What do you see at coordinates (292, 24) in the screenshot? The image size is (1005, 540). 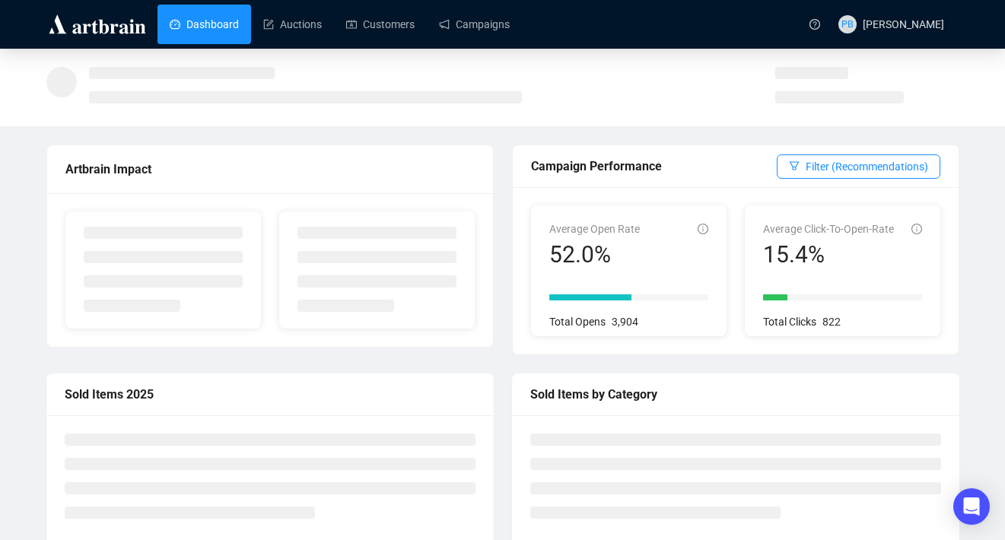 I see `a: Auctions` at bounding box center [292, 24].